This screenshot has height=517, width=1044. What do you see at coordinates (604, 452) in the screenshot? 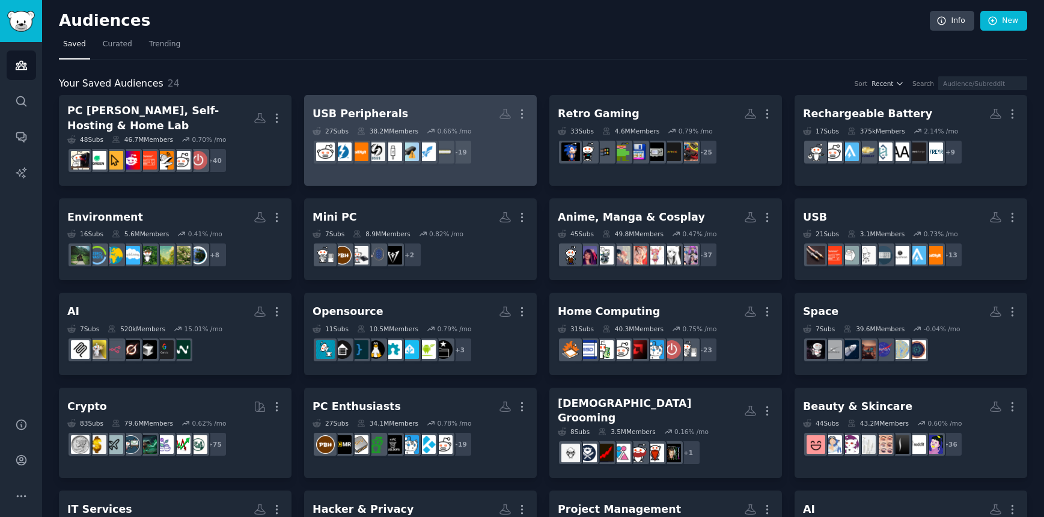
I see `img: Howtolooksmax` at bounding box center [604, 452].